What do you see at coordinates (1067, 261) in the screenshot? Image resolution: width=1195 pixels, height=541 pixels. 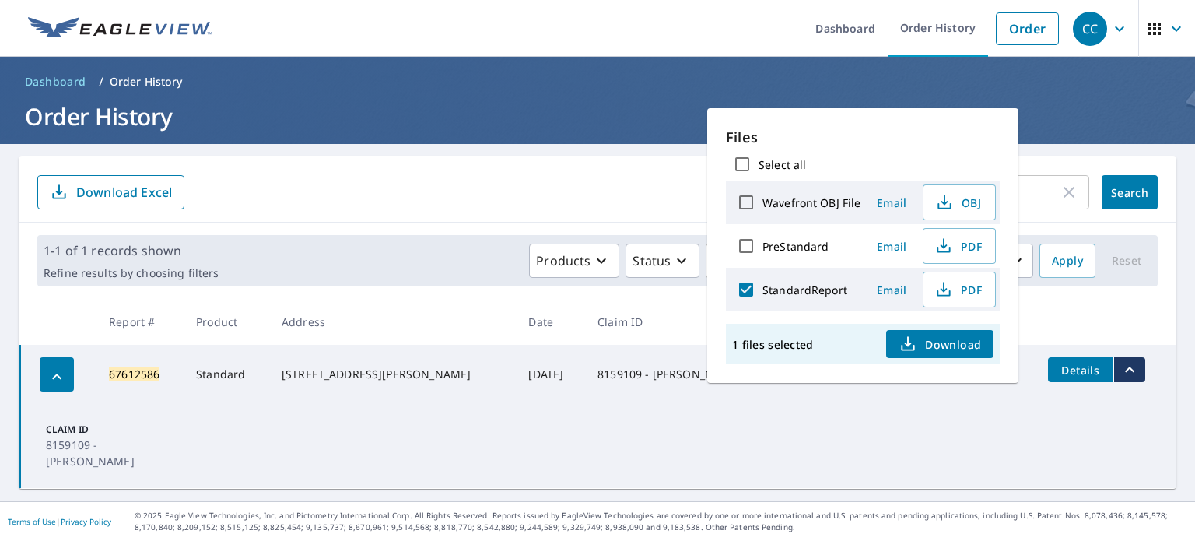 I see `button: Apply` at bounding box center [1067, 261].